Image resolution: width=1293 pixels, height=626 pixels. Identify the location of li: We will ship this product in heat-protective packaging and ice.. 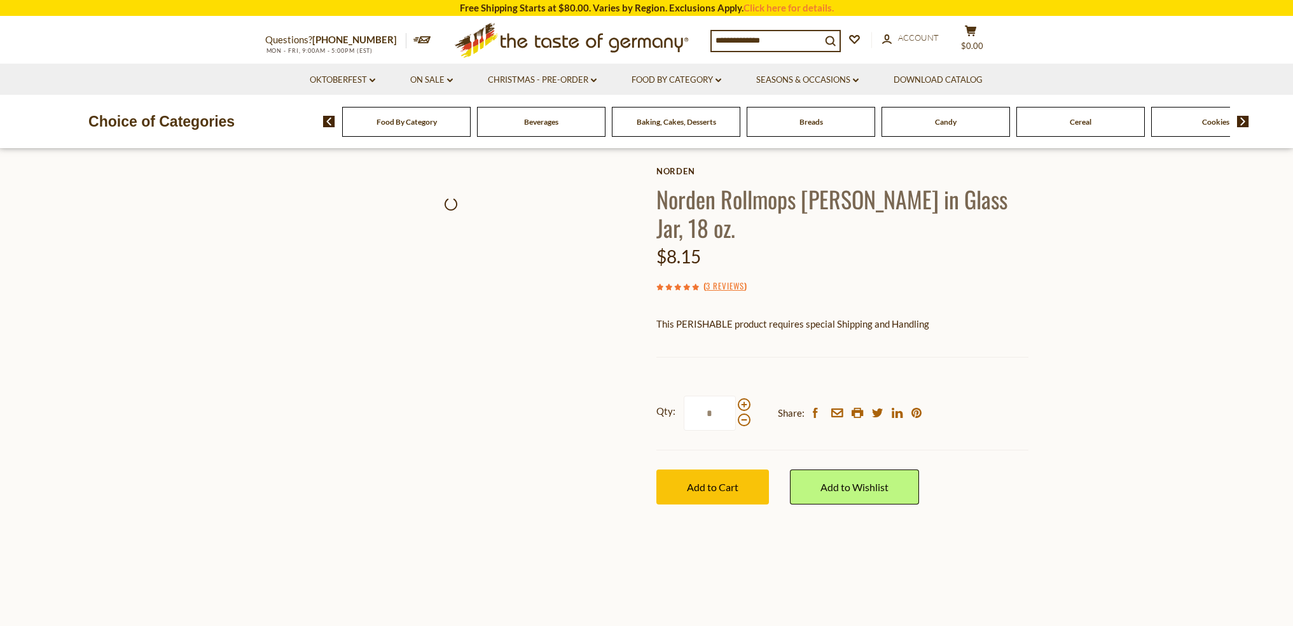
(848, 349).